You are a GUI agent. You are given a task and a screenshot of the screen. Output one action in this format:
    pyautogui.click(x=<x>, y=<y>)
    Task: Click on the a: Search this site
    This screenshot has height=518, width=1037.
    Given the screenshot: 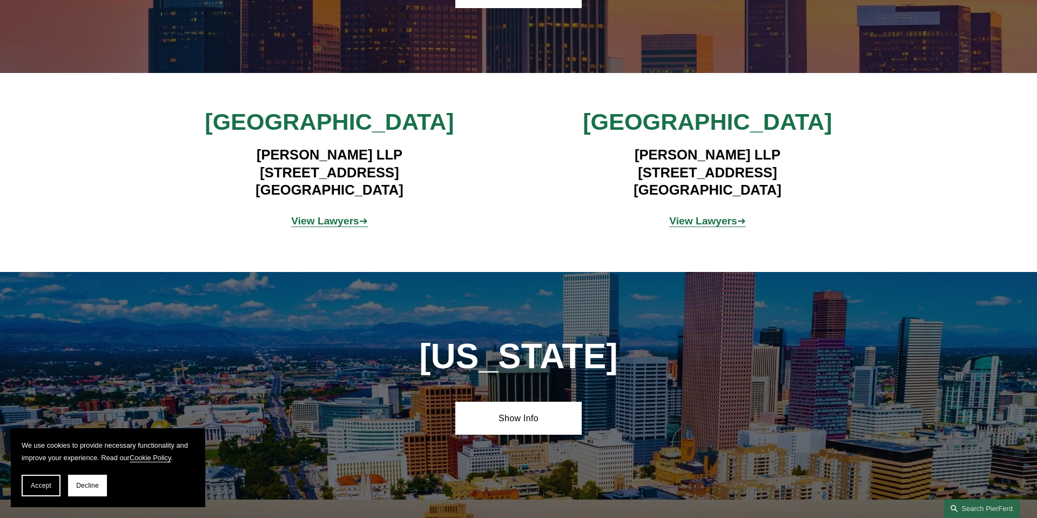 What is the action you would take?
    pyautogui.click(x=982, y=508)
    